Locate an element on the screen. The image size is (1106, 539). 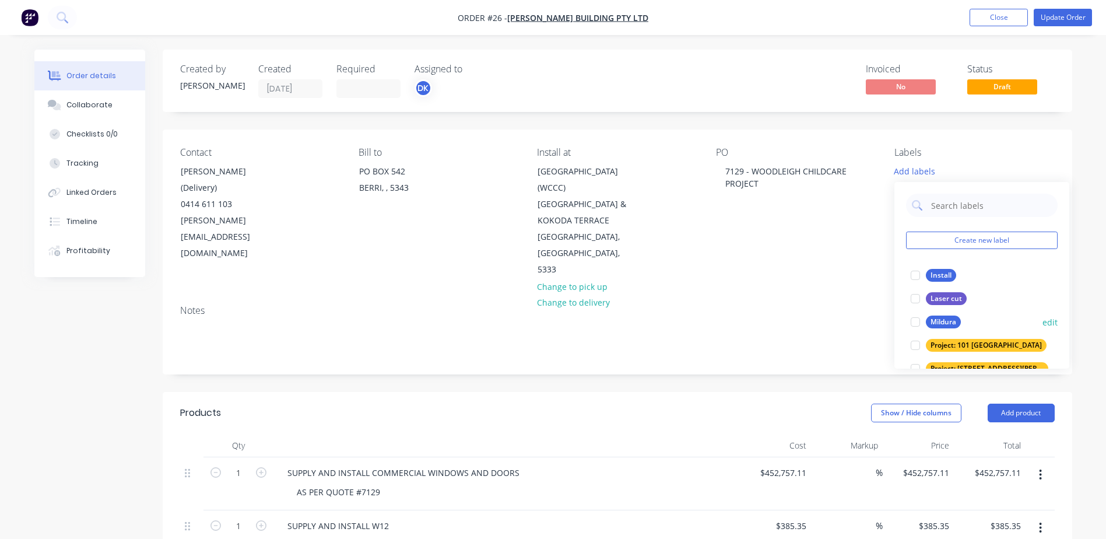
div: Cost is located at coordinates (775, 445).